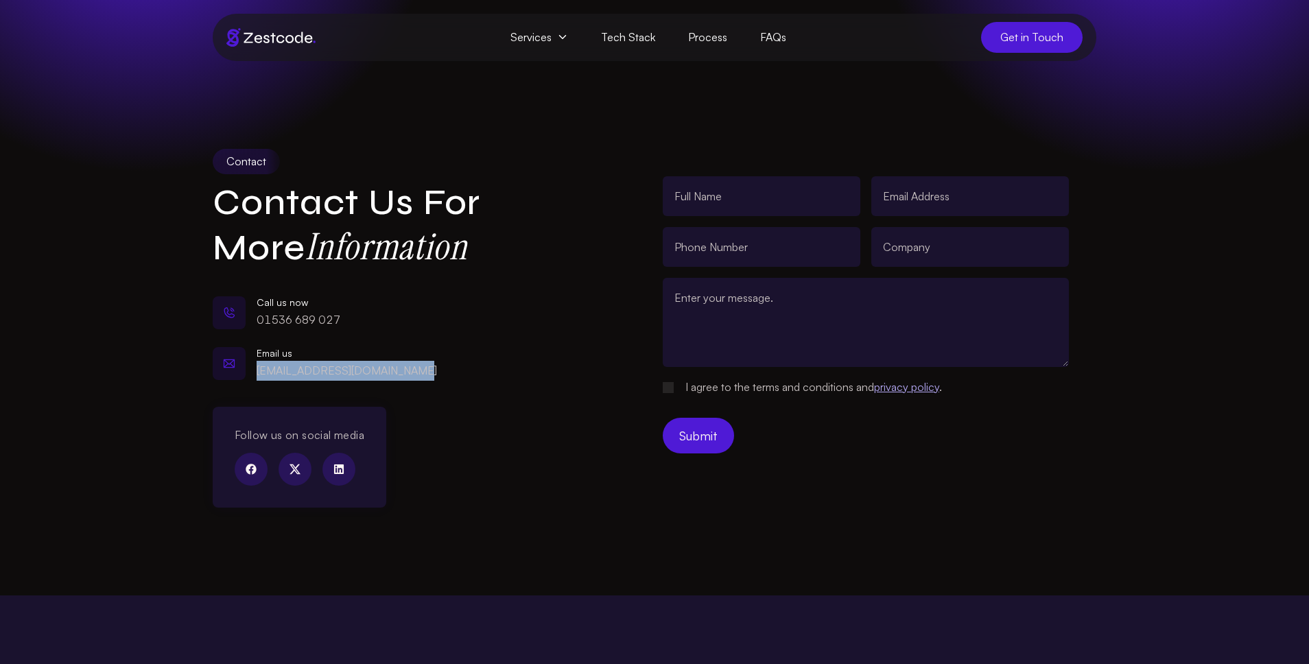 Image resolution: width=1309 pixels, height=664 pixels. I want to click on button: Submit, so click(698, 436).